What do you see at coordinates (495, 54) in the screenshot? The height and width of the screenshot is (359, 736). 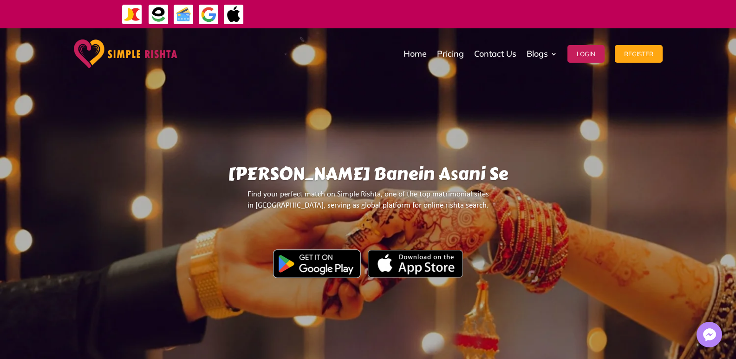 I see `a: Contact Us` at bounding box center [495, 54].